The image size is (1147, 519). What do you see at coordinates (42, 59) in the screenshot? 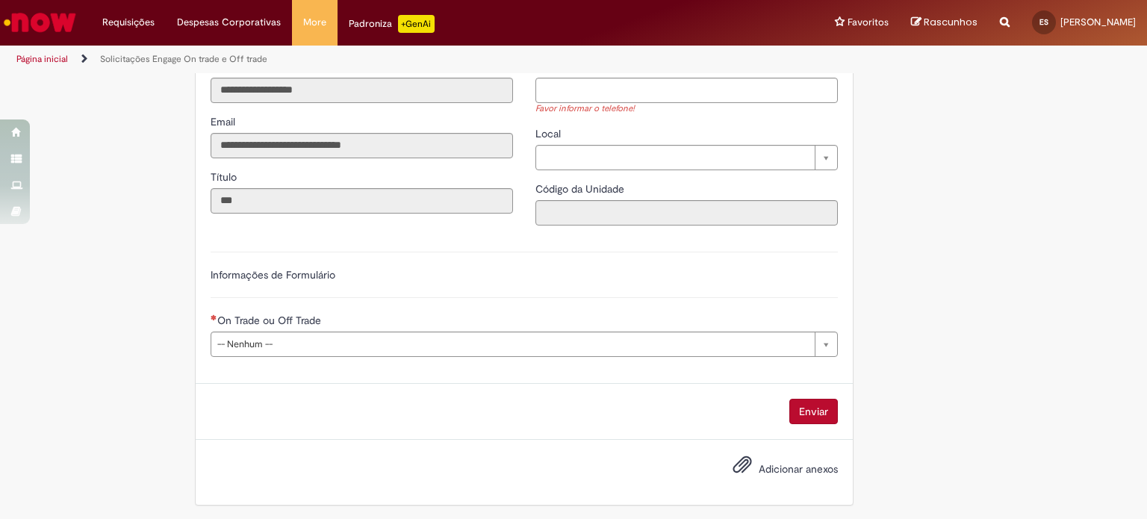
I see `a: Página inicial` at bounding box center [42, 59].